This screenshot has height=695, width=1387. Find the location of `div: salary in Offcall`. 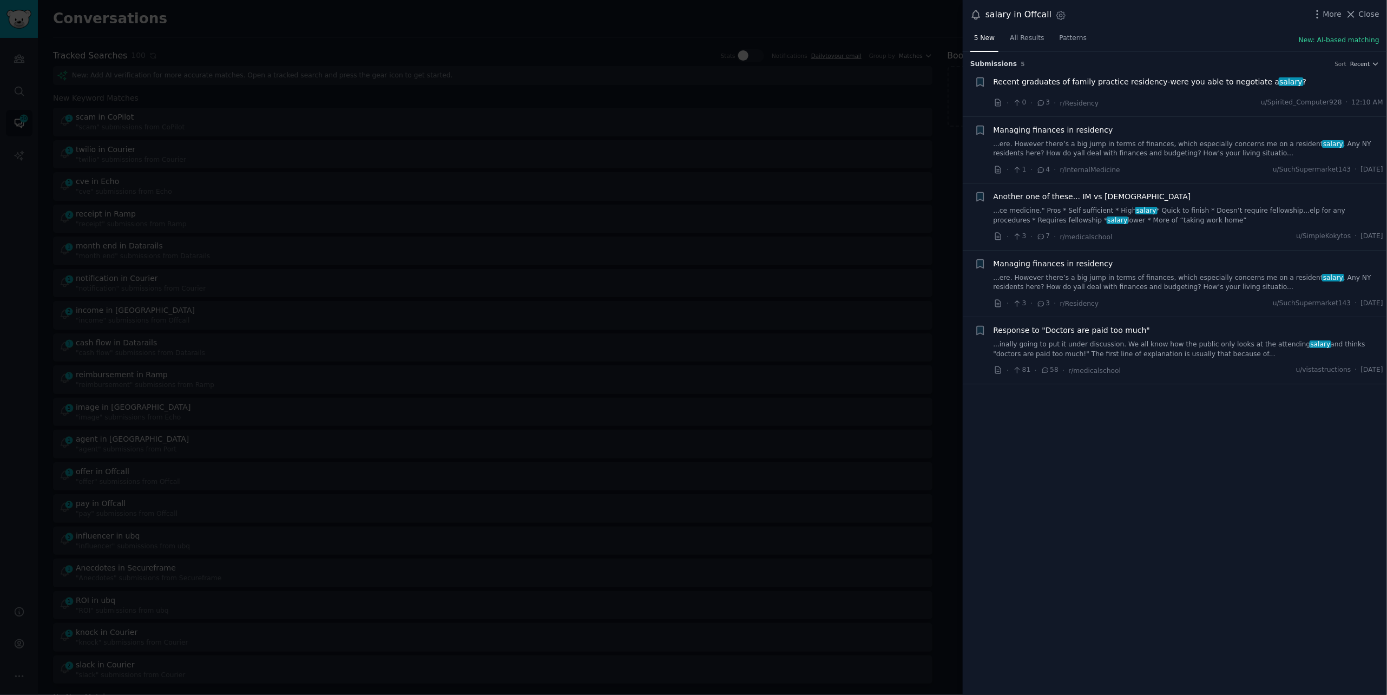

div: salary in Offcall is located at coordinates (1019, 15).